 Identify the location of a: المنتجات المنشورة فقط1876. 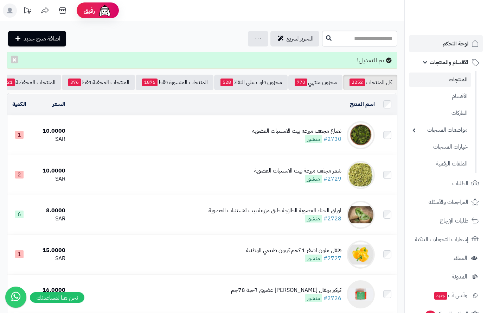
(175, 82).